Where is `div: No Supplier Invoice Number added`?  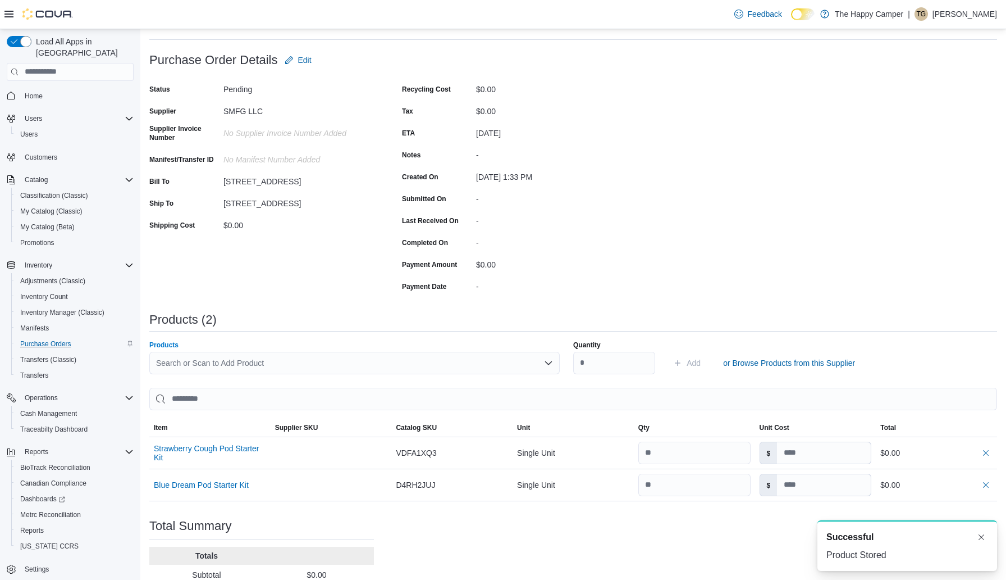
div: No Supplier Invoice Number added is located at coordinates (299, 131).